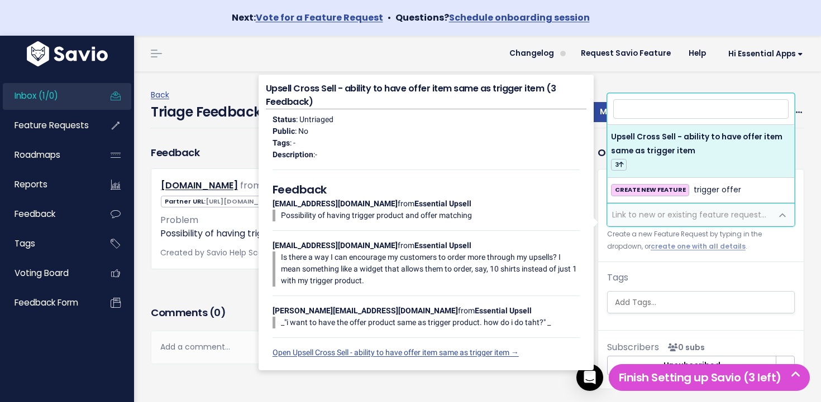 The width and height of the screenshot is (821, 402). Describe the element at coordinates (531, 54) in the screenshot. I see `span: Changelog` at that location.